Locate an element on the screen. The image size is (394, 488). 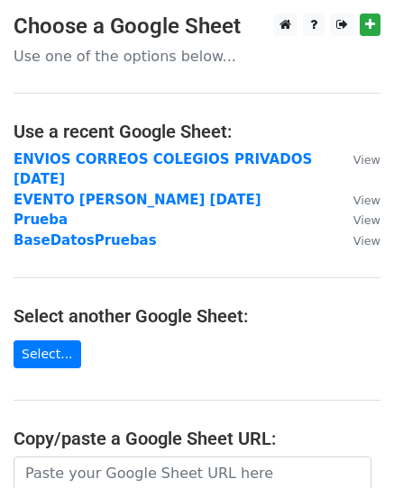
h3: Choose a Google Sheet is located at coordinates (196, 26).